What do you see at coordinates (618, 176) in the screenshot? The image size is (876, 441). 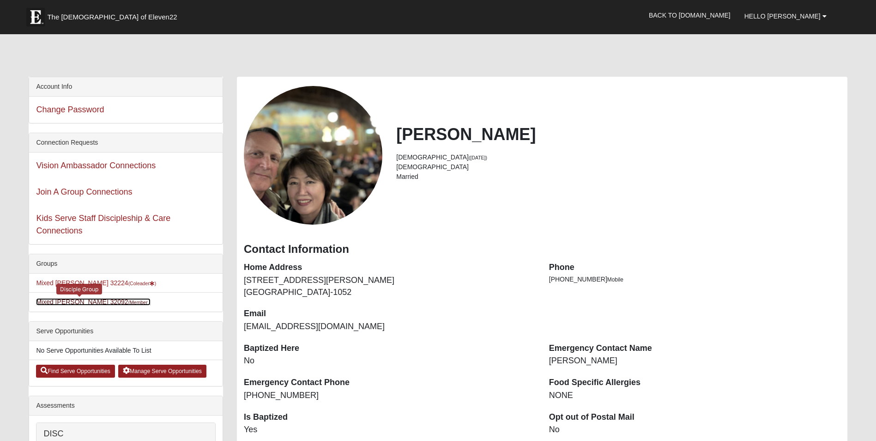 I see `li: Married` at bounding box center [618, 176].